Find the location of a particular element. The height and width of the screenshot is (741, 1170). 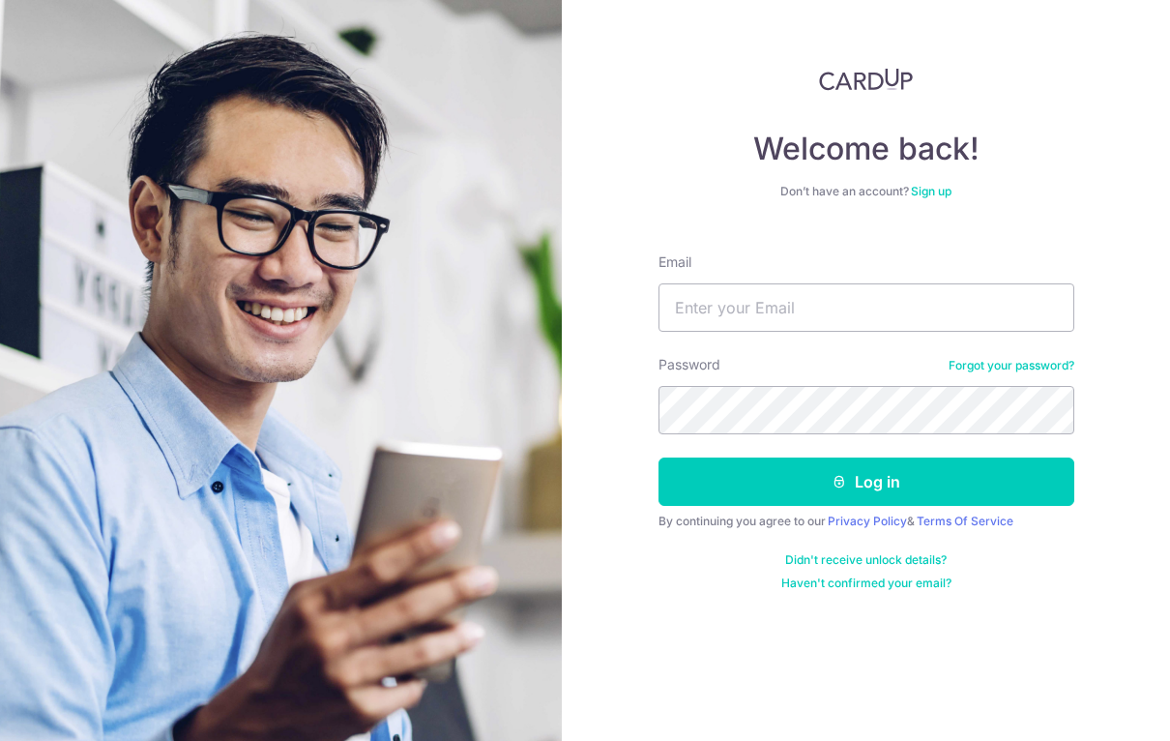

h4: Welcome back! is located at coordinates (866, 149).